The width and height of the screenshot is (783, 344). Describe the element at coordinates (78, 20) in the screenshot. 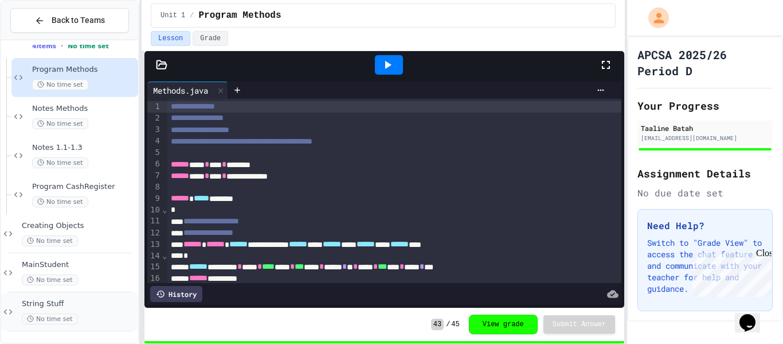

I see `span: Back to Teams` at that location.